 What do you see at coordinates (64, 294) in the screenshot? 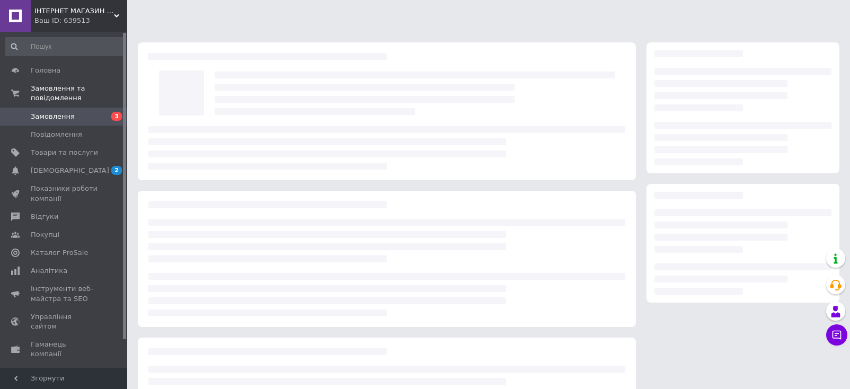
I see `span: Інструменти веб-майстра та SEO` at bounding box center [64, 294].